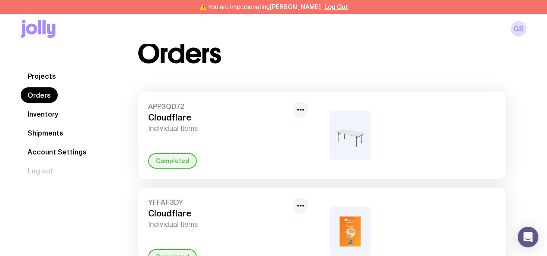 This screenshot has width=547, height=256. Describe the element at coordinates (219, 106) in the screenshot. I see `span: APP3QD72` at that location.